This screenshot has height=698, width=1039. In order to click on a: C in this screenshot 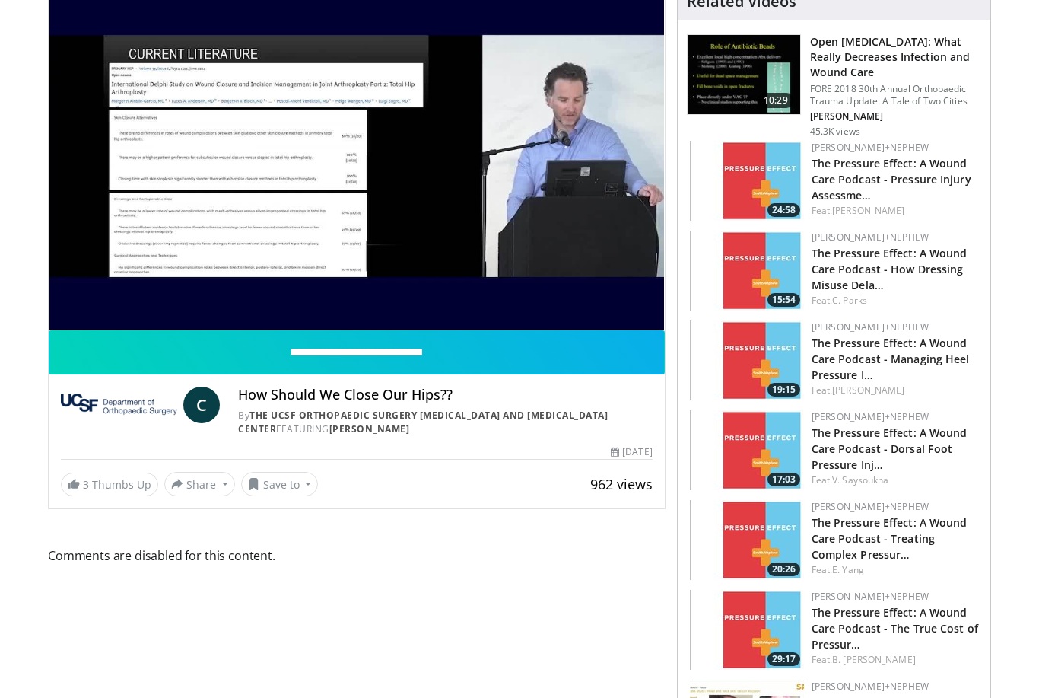, I will do `click(202, 405)`.